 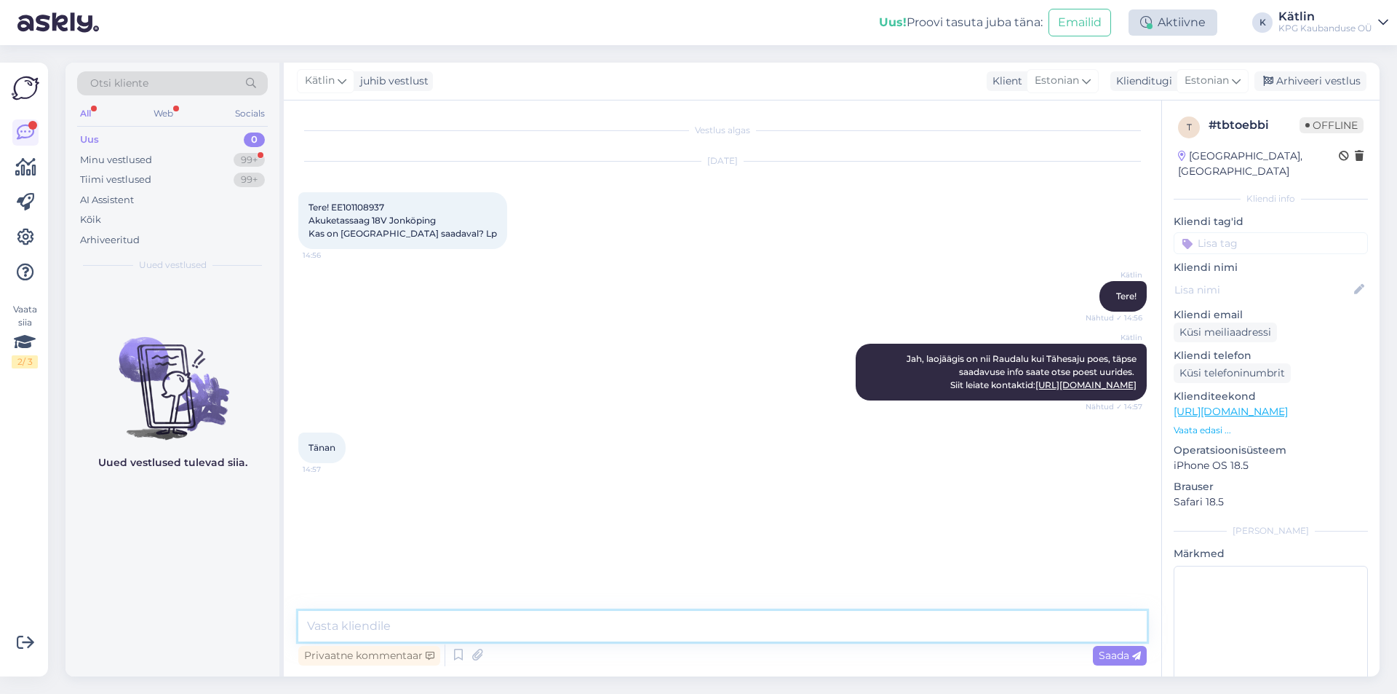 I want to click on p: Kliendi tag'id, so click(x=1271, y=221).